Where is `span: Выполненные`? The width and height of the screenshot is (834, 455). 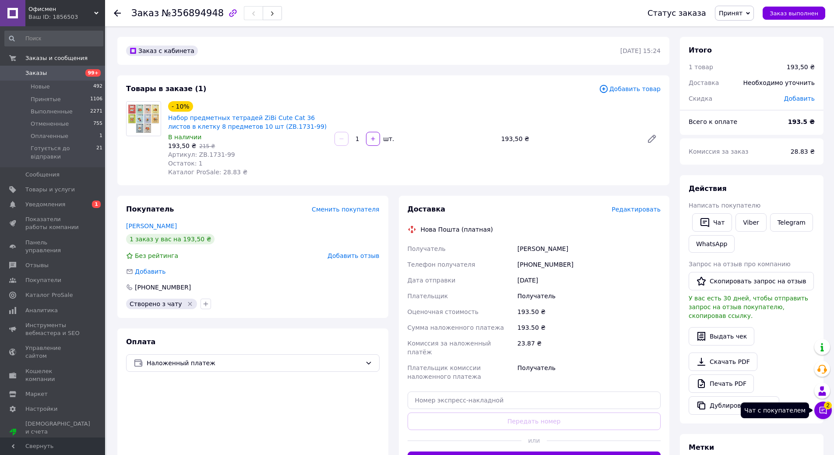 span: Выполненные is located at coordinates (52, 112).